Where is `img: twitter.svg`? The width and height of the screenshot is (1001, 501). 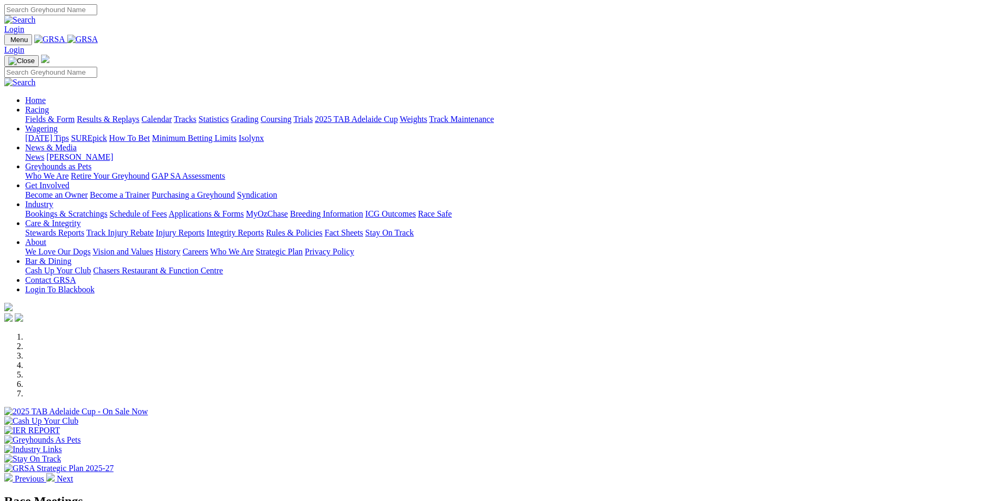
img: twitter.svg is located at coordinates (19, 317).